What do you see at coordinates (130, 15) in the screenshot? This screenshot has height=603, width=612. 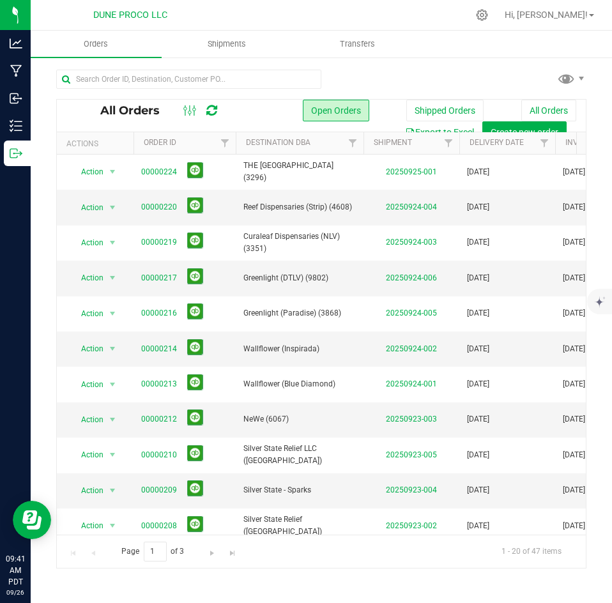 I see `span: DUNE PROCO LLC` at bounding box center [130, 15].